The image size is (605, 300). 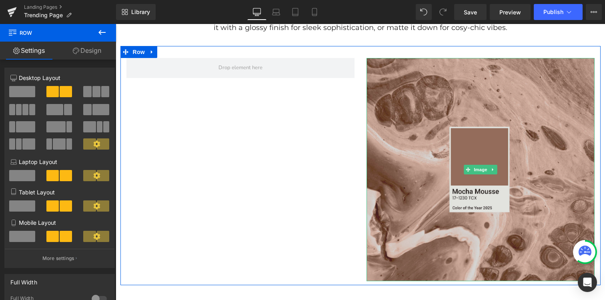 I want to click on div: Open Intercom Messenger, so click(x=587, y=282).